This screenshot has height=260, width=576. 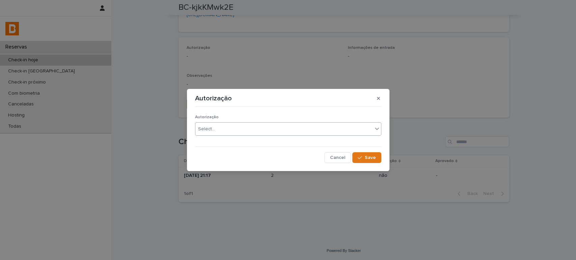 I want to click on span: Cancel, so click(x=337, y=158).